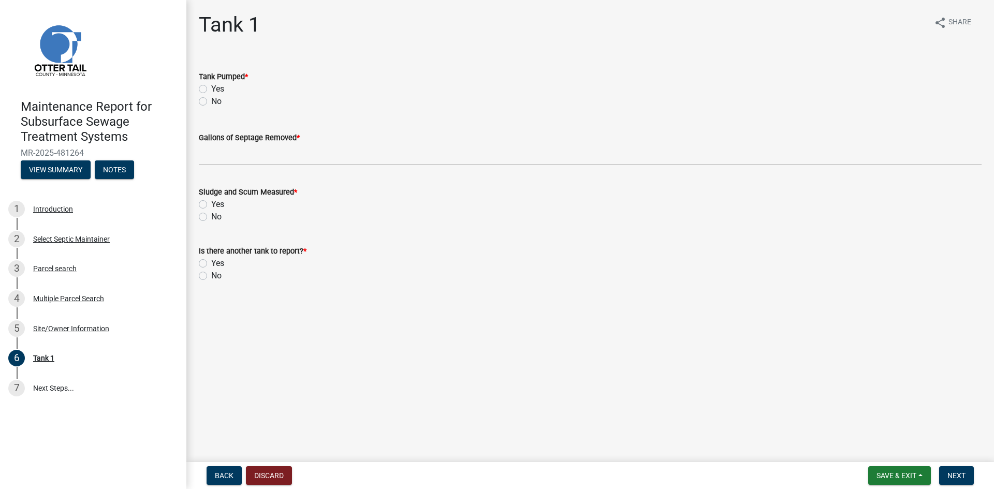 Image resolution: width=994 pixels, height=489 pixels. Describe the element at coordinates (17, 299) in the screenshot. I see `div: 4` at that location.